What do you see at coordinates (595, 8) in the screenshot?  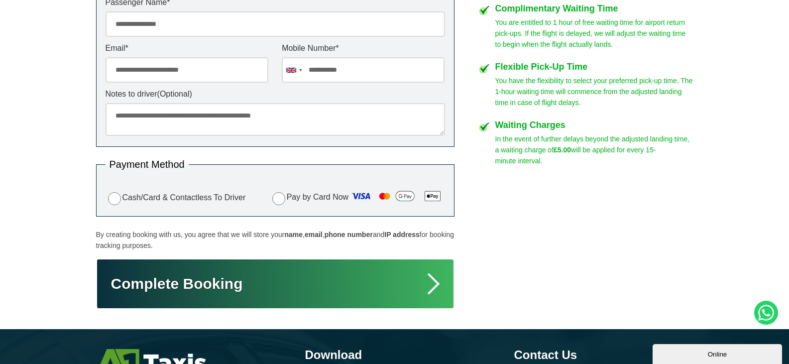 I see `h4: Complimentary Waiting Time` at bounding box center [595, 8].